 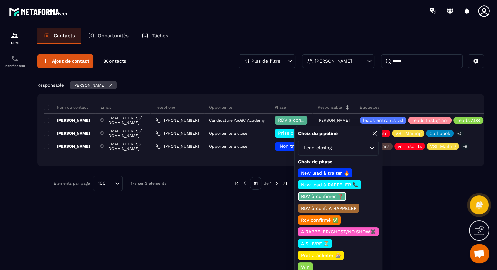 What do you see at coordinates (318, 133) in the screenshot?
I see `p: Choix du pipeline` at bounding box center [318, 133].